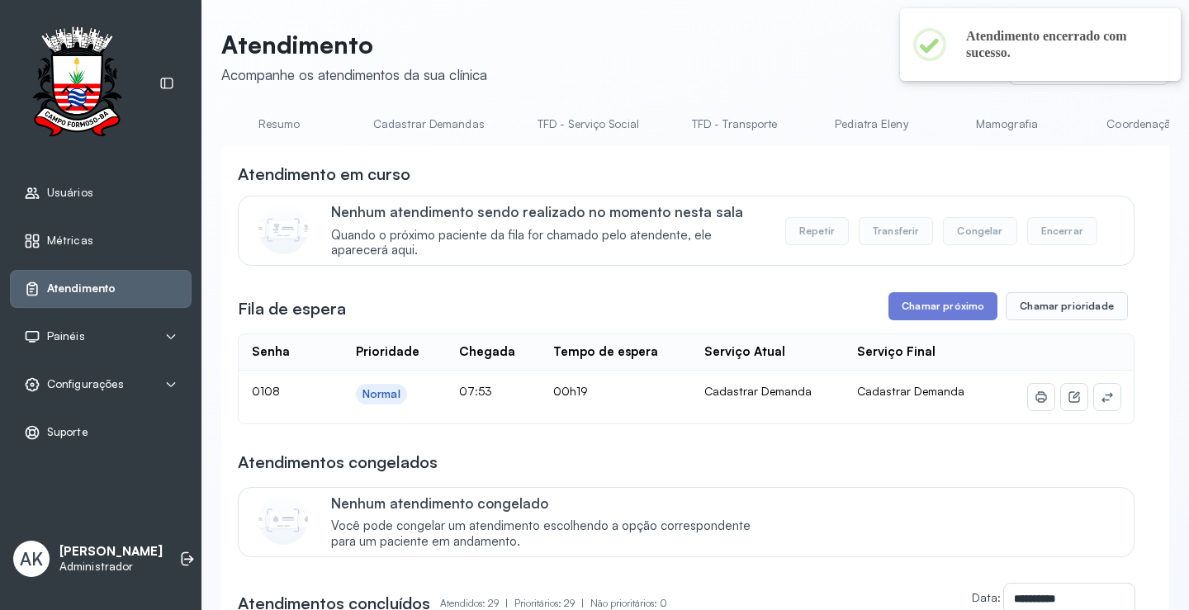 The height and width of the screenshot is (610, 1189). What do you see at coordinates (387, 352) in the screenshot?
I see `div: Prioridade` at bounding box center [387, 352].